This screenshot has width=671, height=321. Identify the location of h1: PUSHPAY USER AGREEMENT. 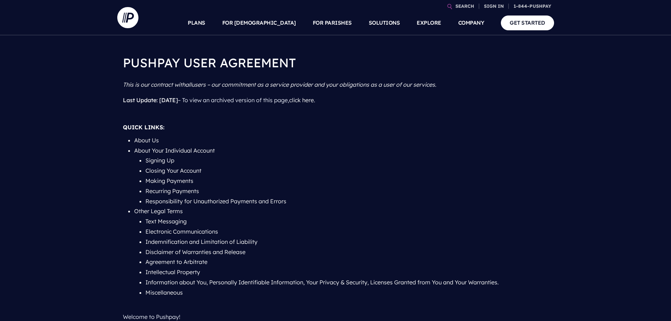
(336, 63).